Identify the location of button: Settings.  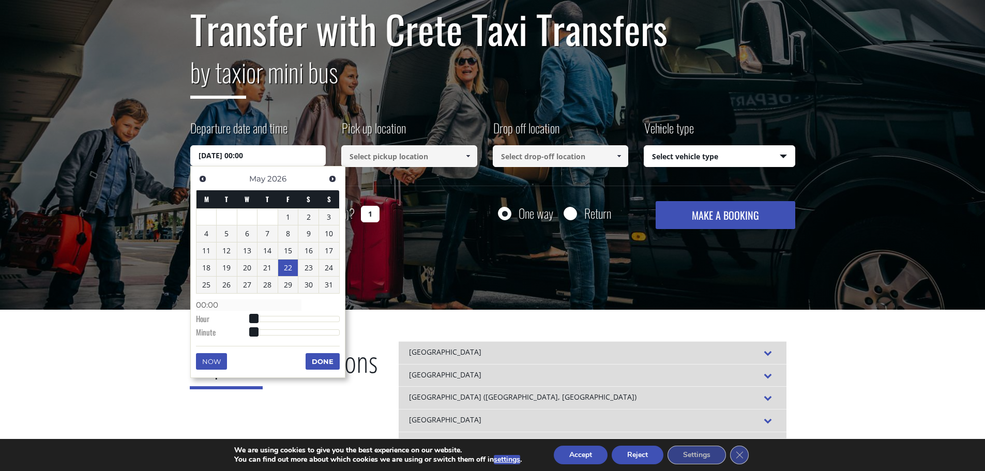
(696, 455).